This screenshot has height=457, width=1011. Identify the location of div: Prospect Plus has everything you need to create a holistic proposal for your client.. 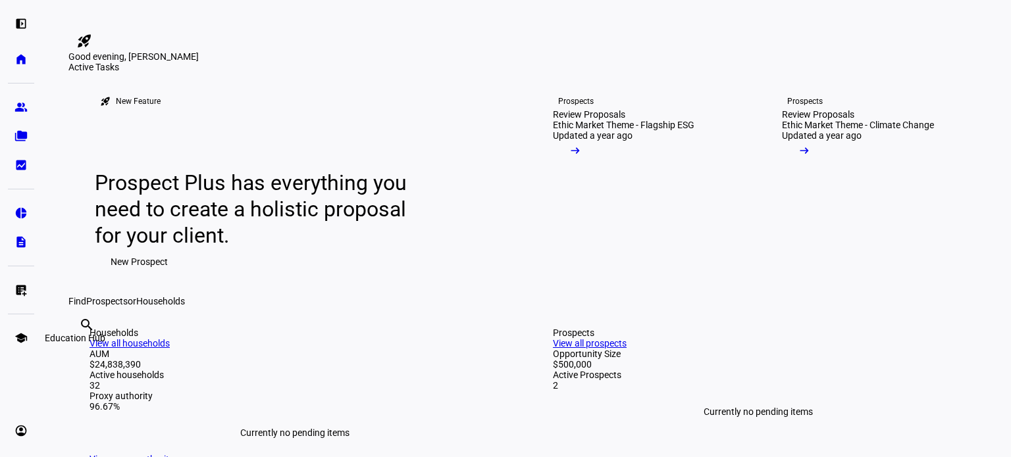
(257, 209).